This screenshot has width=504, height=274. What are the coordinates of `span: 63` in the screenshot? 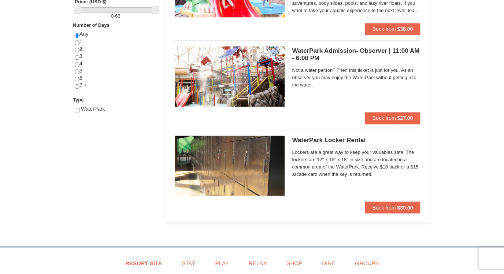 It's located at (117, 16).